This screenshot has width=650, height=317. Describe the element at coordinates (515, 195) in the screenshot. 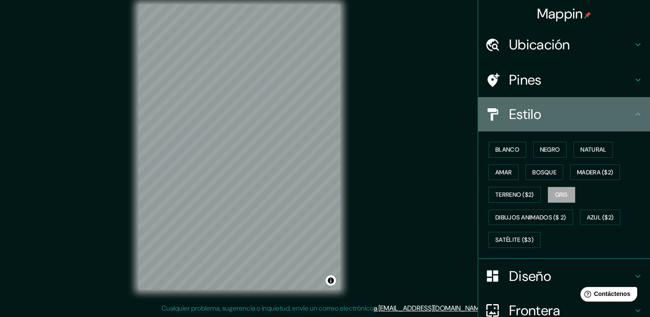

I see `button: Terreno ($2)` at that location.